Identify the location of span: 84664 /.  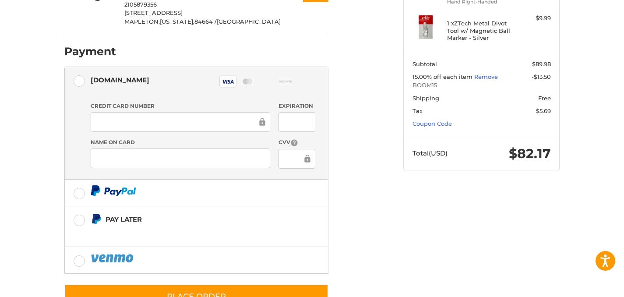
(205, 21).